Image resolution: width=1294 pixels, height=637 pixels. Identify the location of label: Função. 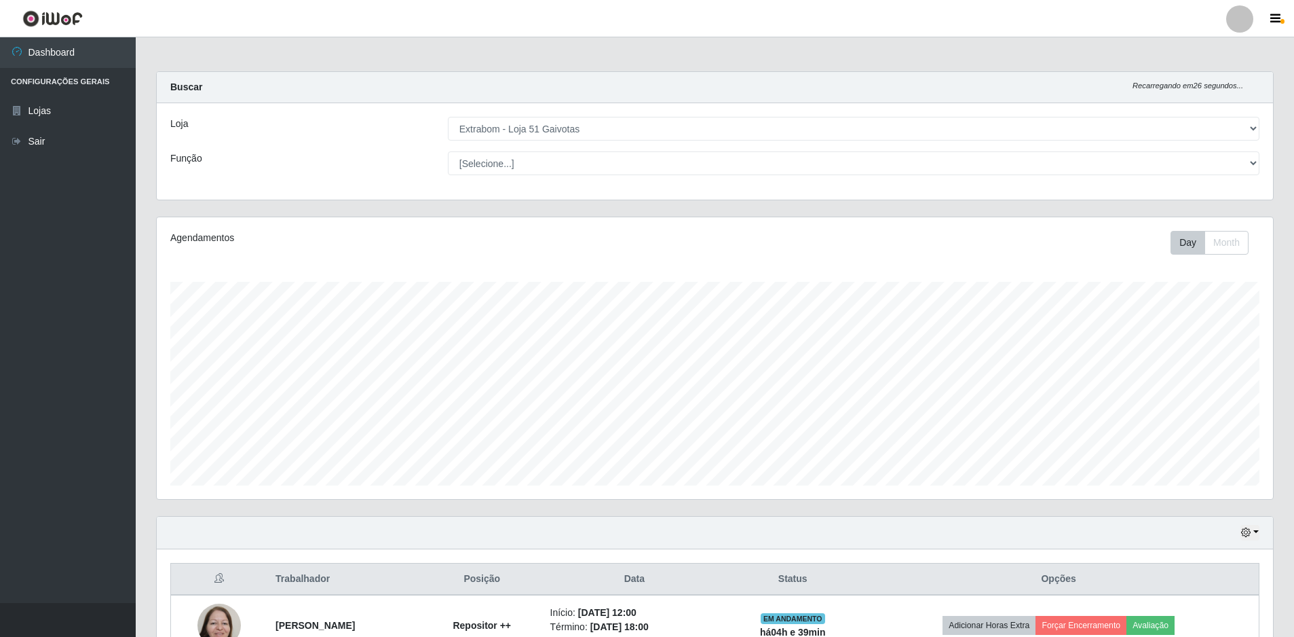
(186, 158).